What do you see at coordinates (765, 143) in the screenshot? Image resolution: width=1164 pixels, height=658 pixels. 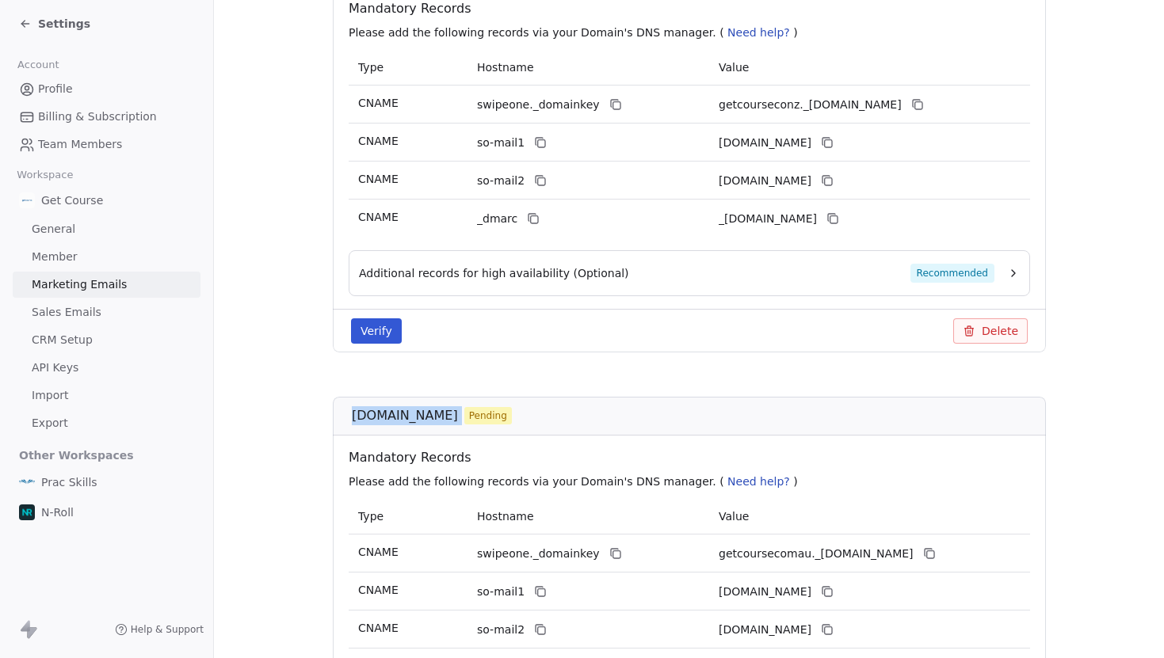 I see `span: getcourseconz1.swipeone.email` at bounding box center [765, 143].